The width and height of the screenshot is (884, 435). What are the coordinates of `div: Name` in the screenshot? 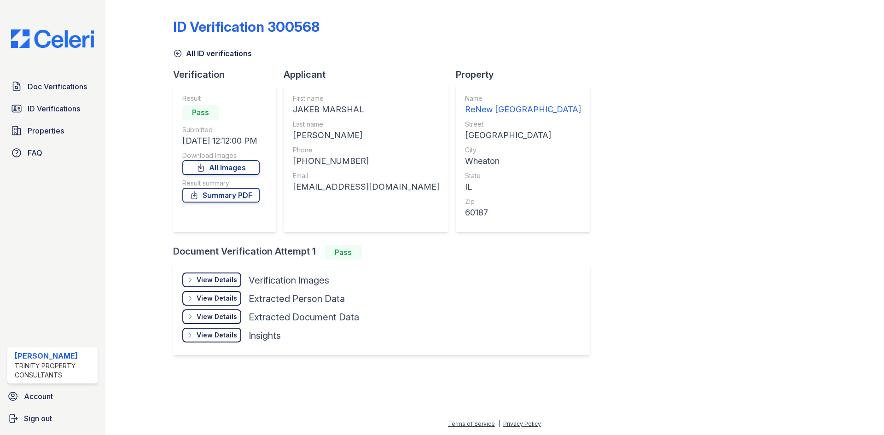 It's located at (523, 98).